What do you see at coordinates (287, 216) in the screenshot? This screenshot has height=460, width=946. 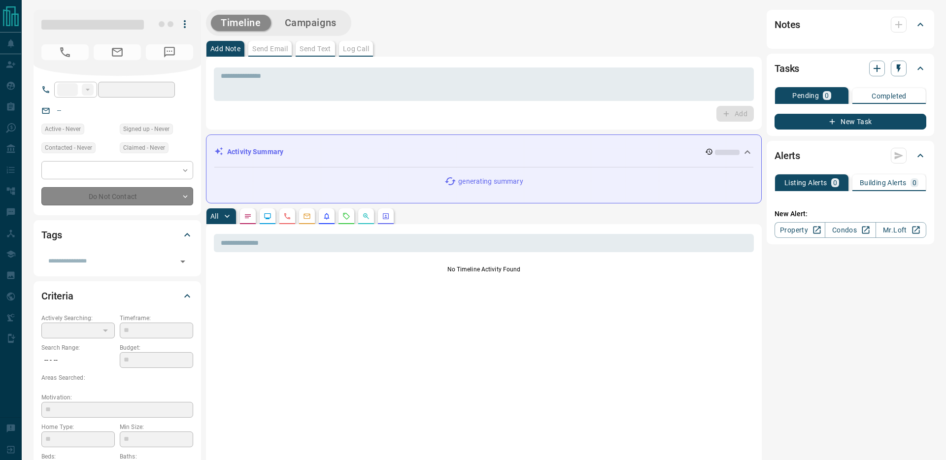 I see `svg: Calls` at bounding box center [287, 216].